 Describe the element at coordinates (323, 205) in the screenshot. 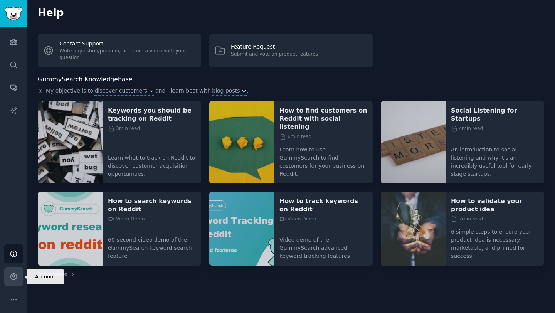

I see `a: How to track keywords on Reddit` at that location.